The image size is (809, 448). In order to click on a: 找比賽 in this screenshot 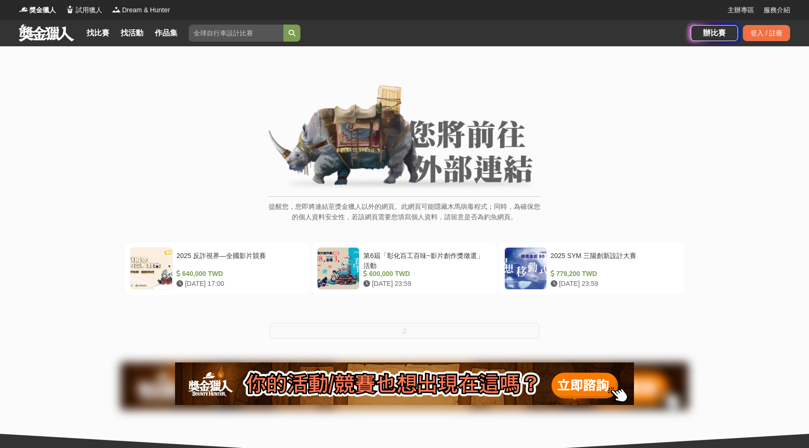, I will do `click(98, 33)`.